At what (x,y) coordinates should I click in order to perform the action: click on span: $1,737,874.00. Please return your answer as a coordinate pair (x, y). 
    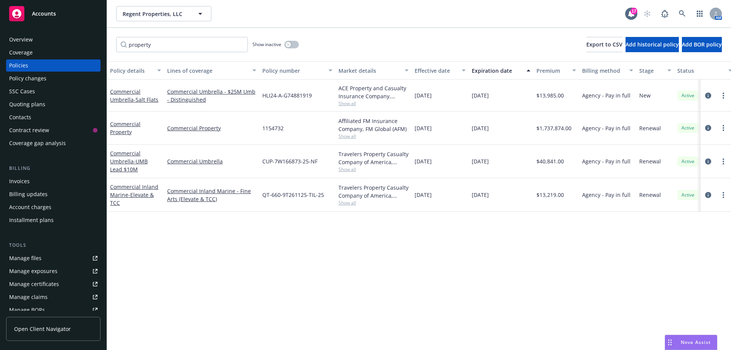
    Looking at the image, I should click on (554, 128).